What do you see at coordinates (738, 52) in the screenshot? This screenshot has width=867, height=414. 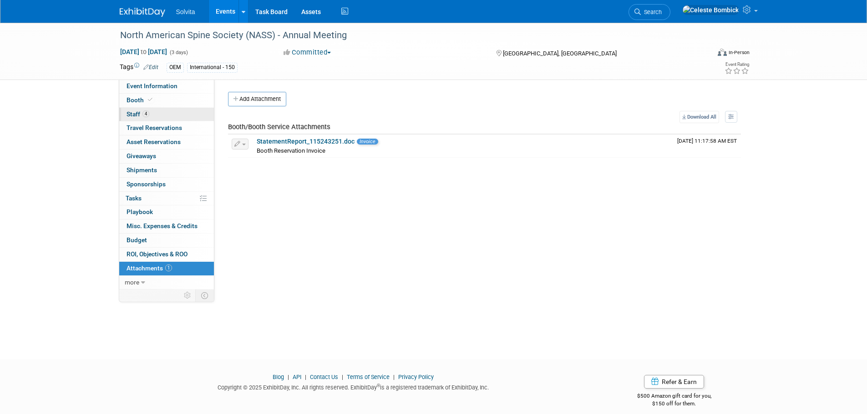 I see `div: In-Person` at bounding box center [738, 52].